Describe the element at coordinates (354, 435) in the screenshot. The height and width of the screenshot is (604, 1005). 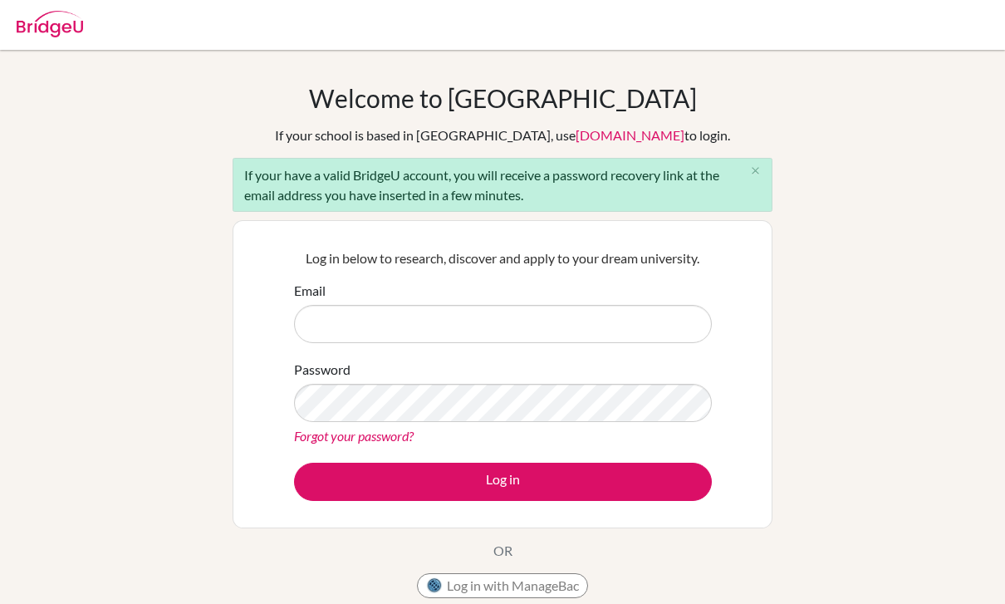
I see `a: Forgot your password?` at that location.